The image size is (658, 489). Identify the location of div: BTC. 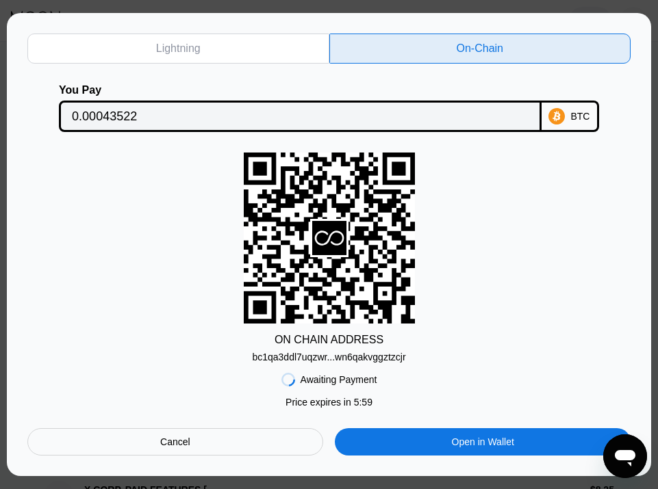
(580, 116).